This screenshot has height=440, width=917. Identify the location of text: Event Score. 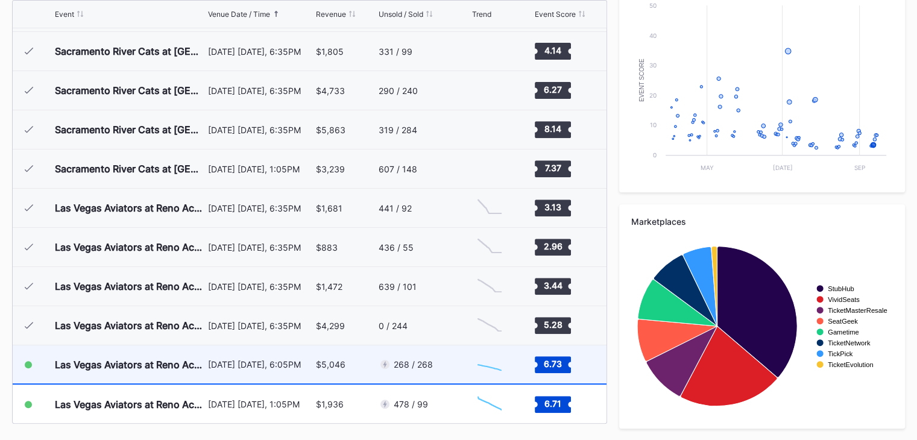
(641, 80).